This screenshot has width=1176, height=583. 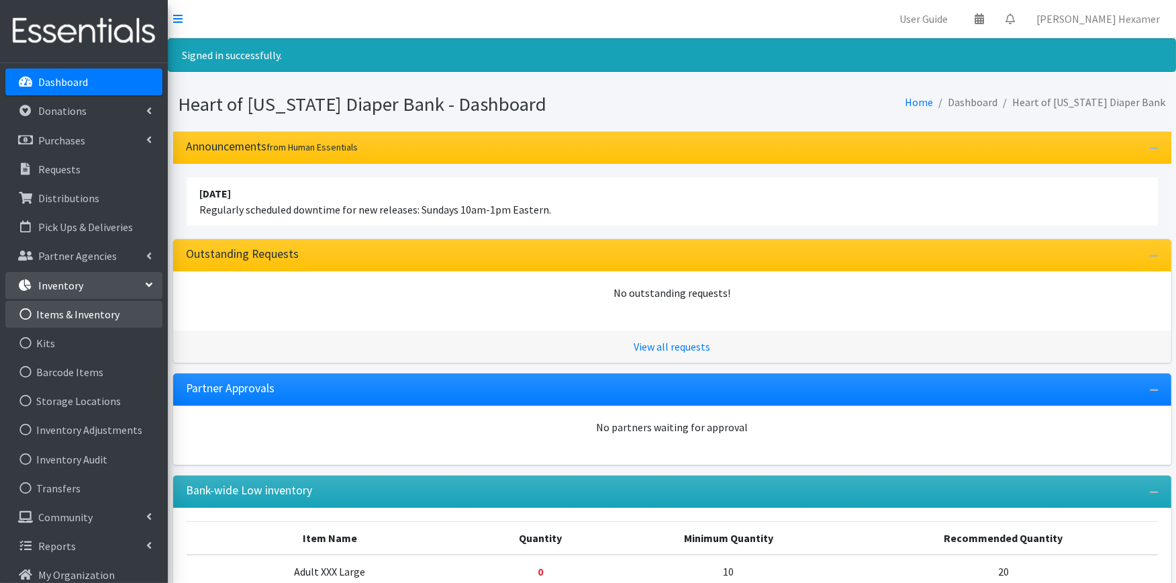 I want to click on a: Partner Agencies, so click(x=84, y=256).